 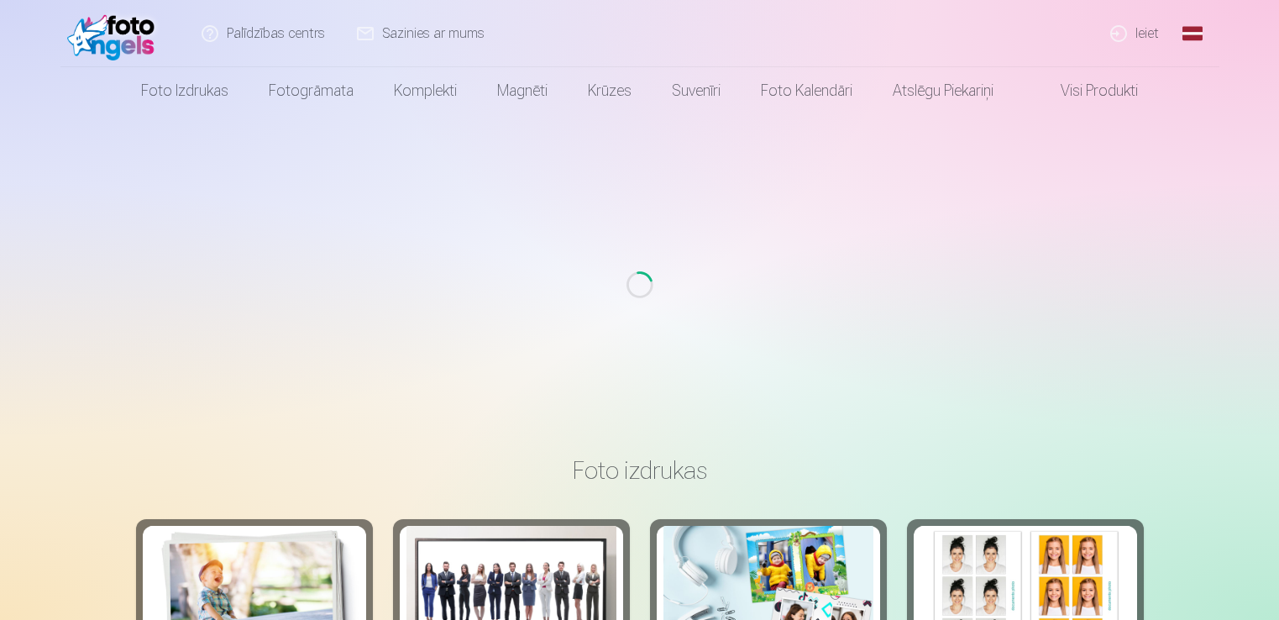 What do you see at coordinates (425, 91) in the screenshot?
I see `a: Komplekti` at bounding box center [425, 91].